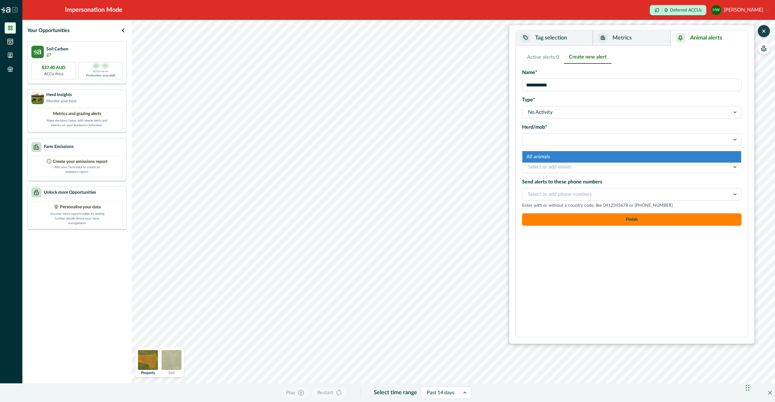  Describe the element at coordinates (290, 392) in the screenshot. I see `p: Play` at that location.